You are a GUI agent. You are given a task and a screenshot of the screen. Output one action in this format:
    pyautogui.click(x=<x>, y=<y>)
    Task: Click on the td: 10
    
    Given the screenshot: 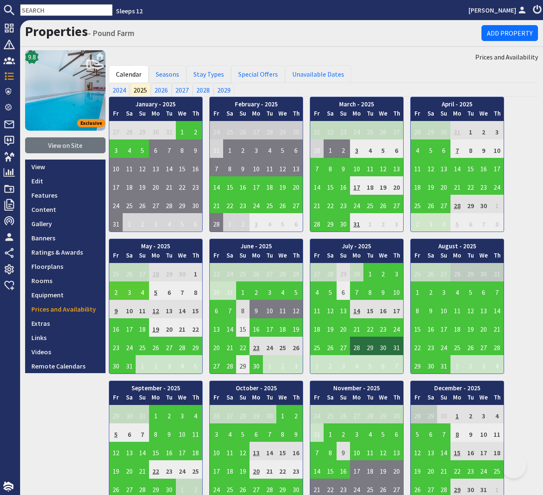 What is the action you would take?
    pyautogui.click(x=116, y=167)
    